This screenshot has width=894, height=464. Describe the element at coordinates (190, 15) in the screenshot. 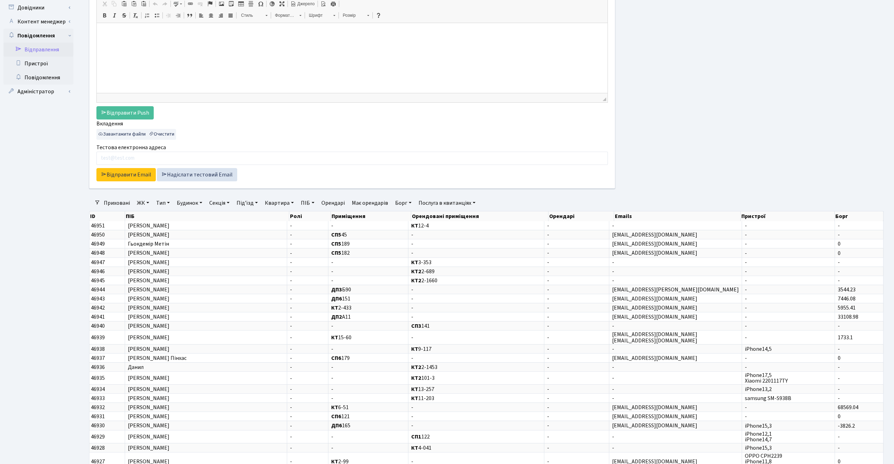

I see `a: Цитата` at that location.